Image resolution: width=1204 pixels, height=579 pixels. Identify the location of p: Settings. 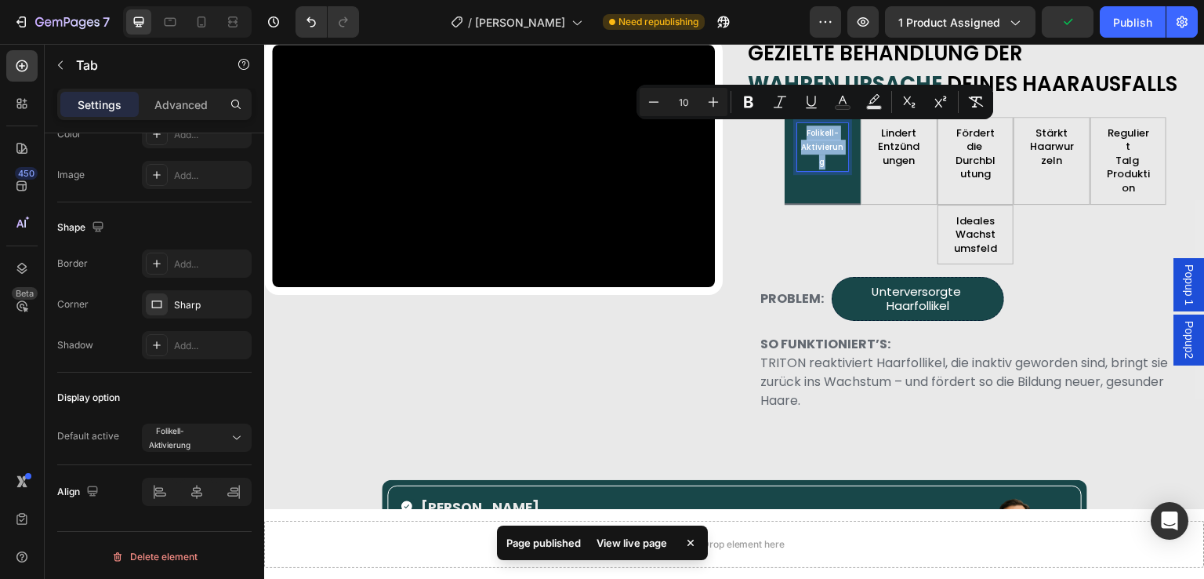
(100, 104).